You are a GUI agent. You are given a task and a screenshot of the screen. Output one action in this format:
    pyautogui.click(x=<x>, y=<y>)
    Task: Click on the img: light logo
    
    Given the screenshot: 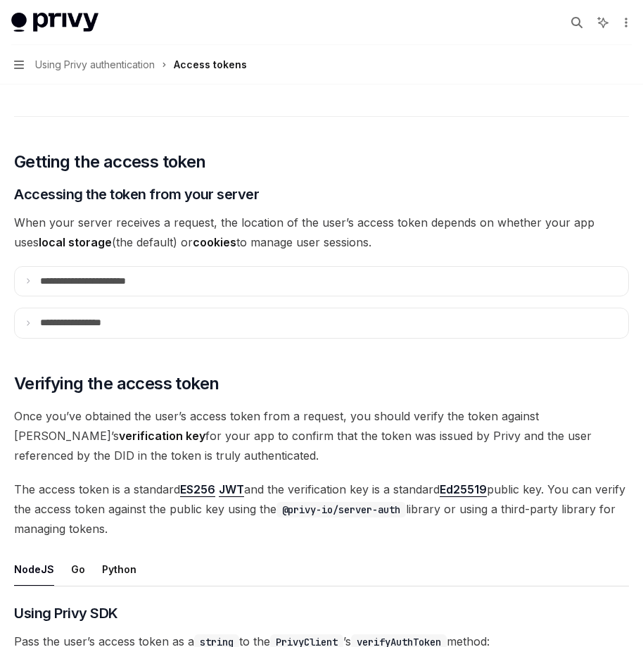 What is the action you would take?
    pyautogui.click(x=55, y=23)
    